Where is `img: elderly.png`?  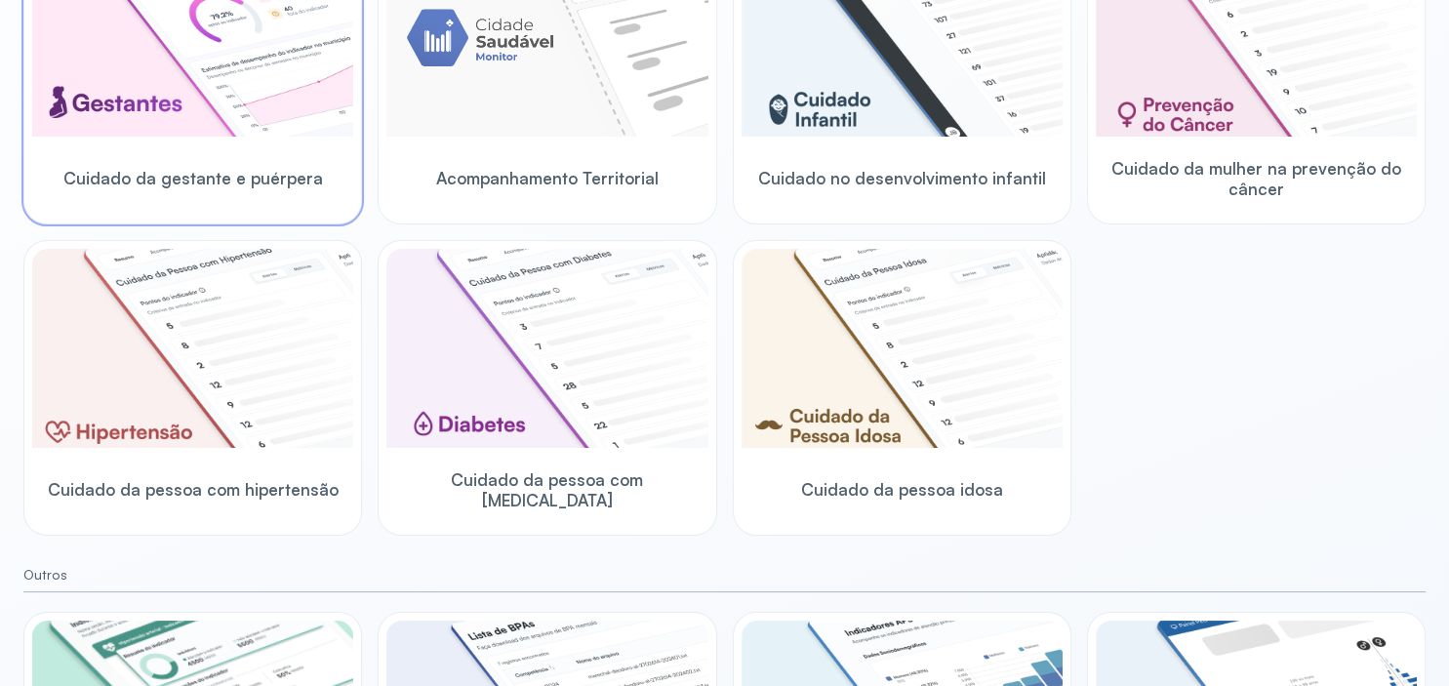 img: elderly.png is located at coordinates (902, 348).